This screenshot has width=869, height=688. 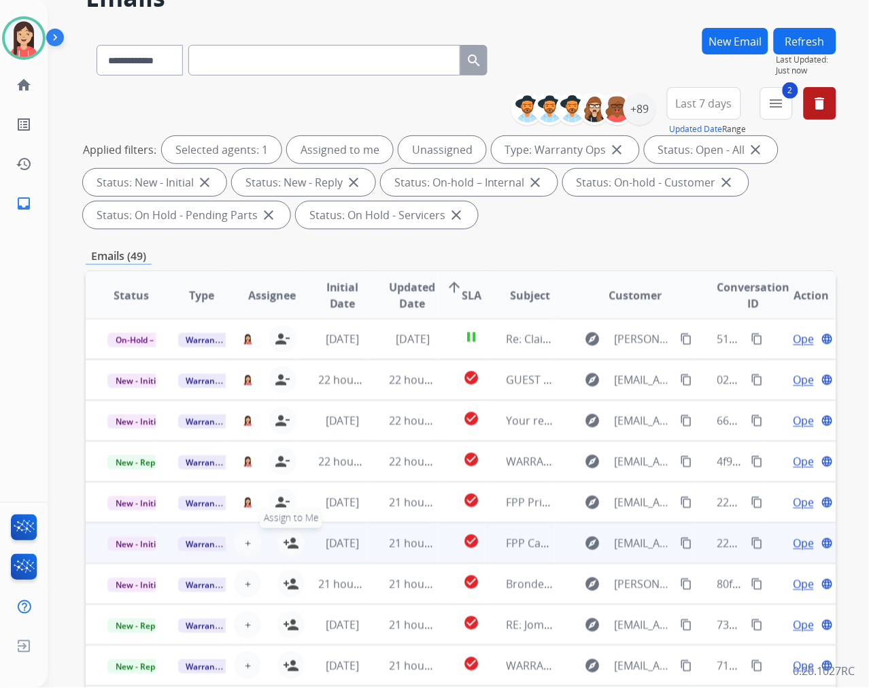 What do you see at coordinates (412, 295) in the screenshot?
I see `span: Updated Date` at bounding box center [412, 295].